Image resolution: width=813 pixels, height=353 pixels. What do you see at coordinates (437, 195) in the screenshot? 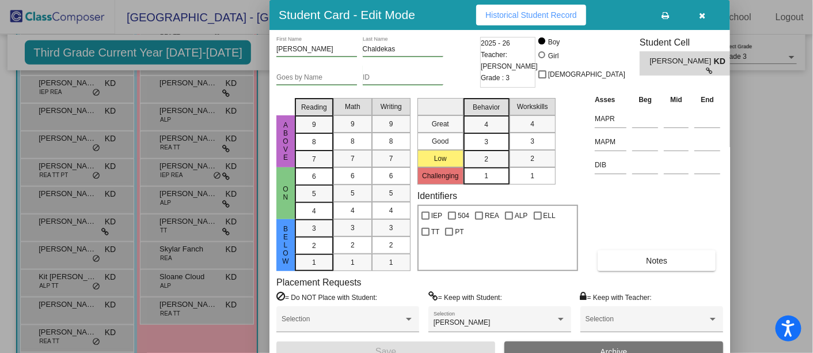
I see `label: Identifiers` at bounding box center [437, 195].